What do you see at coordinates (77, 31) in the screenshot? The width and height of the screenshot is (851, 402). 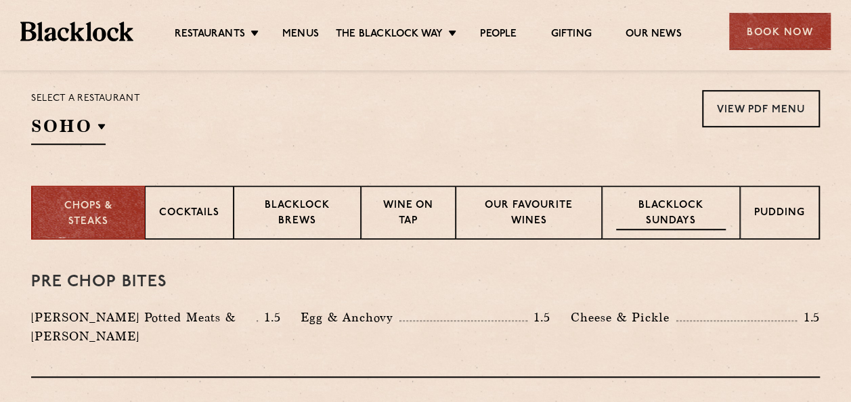 I see `img: BL_Textured_Logo-footer-cropped.svg` at bounding box center [77, 31].